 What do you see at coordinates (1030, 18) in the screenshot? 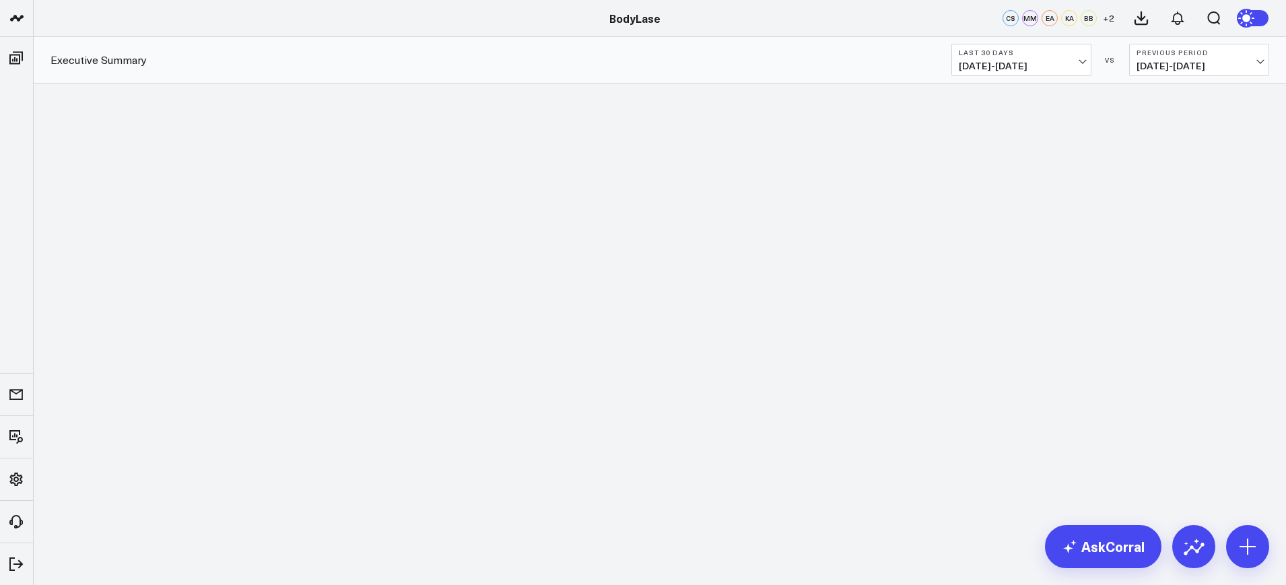
I see `div: MM` at bounding box center [1030, 18].